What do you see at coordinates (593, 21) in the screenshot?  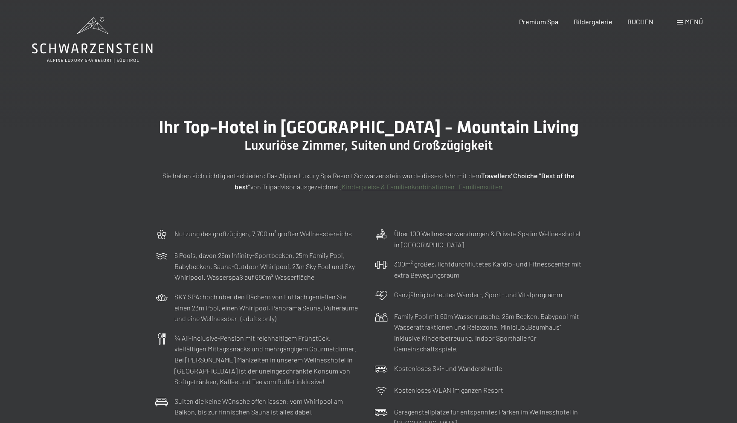 I see `a: Bildergalerie` at bounding box center [593, 21].